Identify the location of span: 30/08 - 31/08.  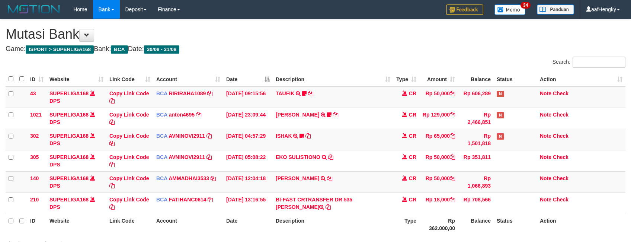
(162, 49).